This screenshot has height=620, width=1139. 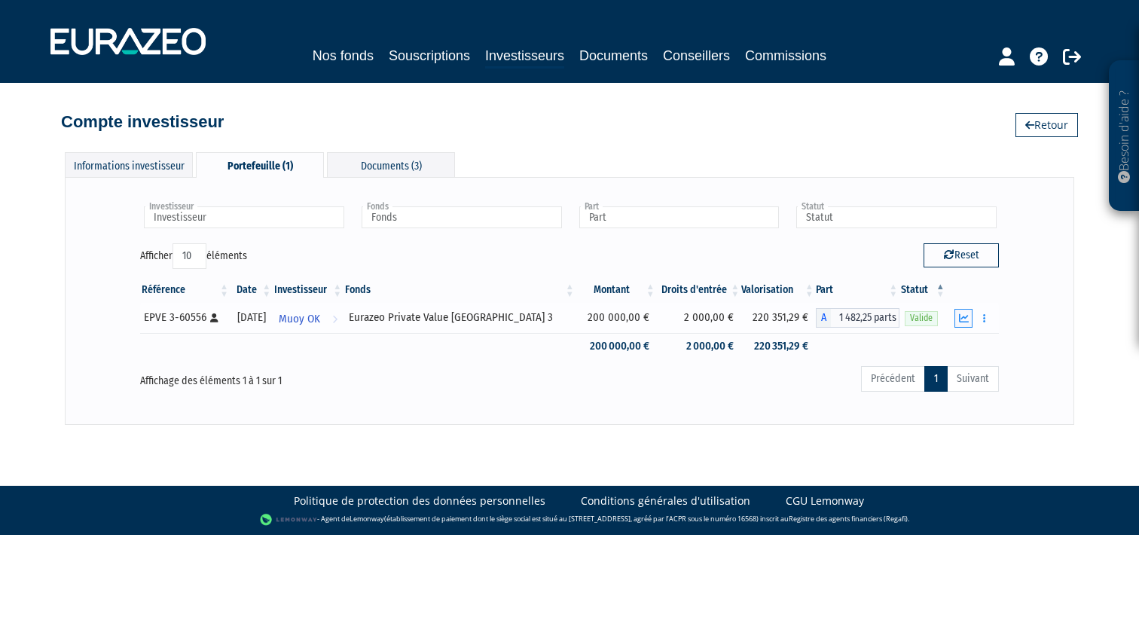 I want to click on i: [Français] Personne physique, so click(x=214, y=318).